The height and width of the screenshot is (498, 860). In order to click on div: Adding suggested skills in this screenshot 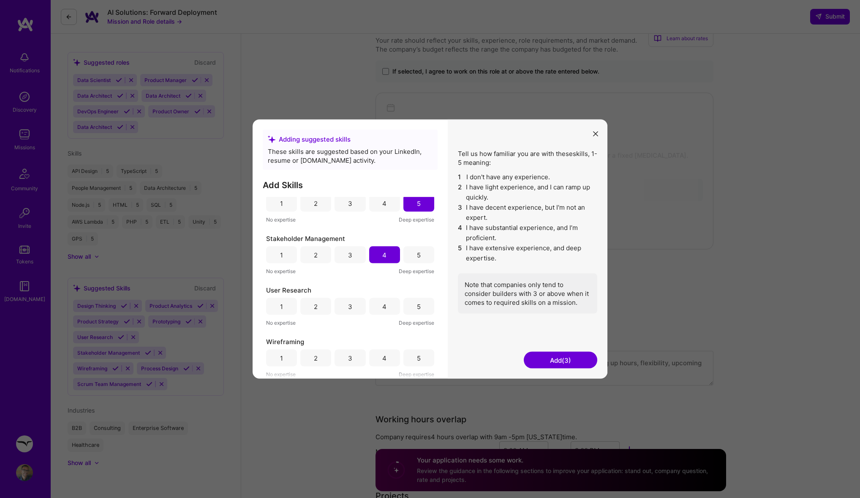, I will do `click(350, 139)`.